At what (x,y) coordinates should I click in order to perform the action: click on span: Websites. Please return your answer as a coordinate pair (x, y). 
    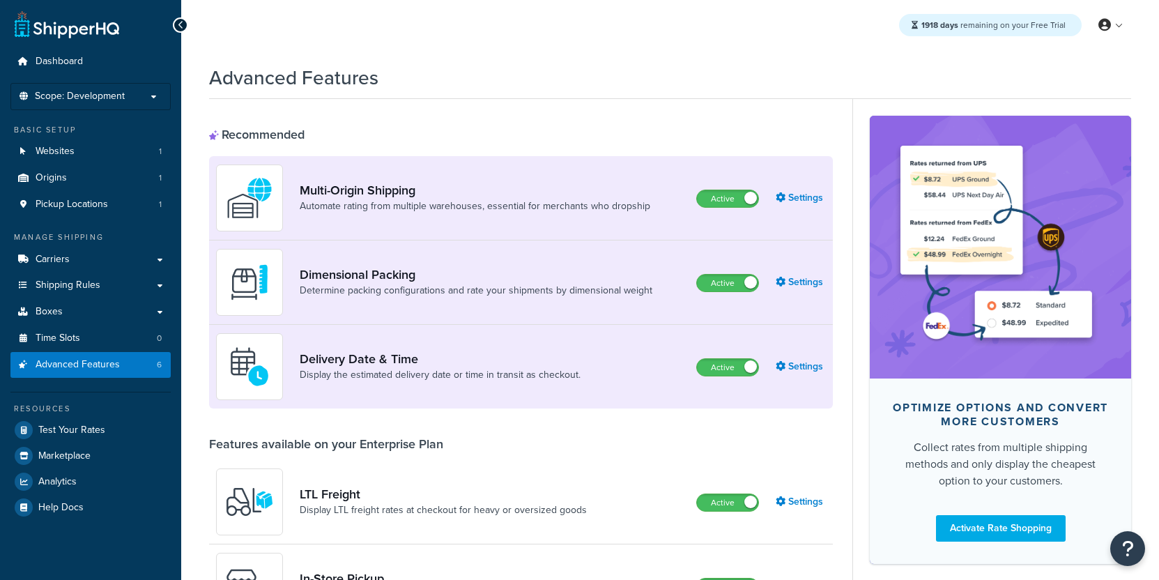
    Looking at the image, I should click on (55, 151).